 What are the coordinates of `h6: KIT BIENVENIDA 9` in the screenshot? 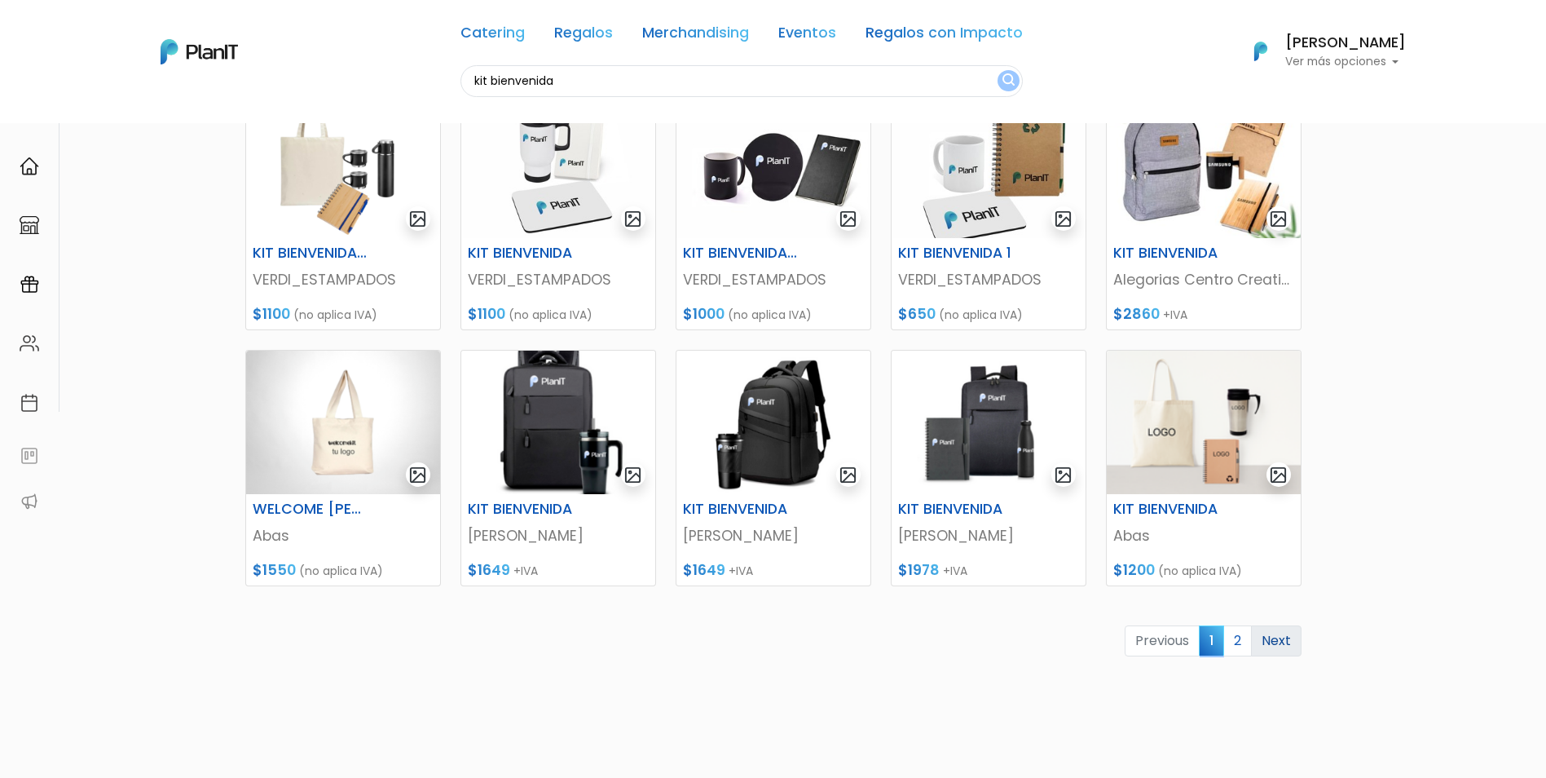 It's located at (310, 253).